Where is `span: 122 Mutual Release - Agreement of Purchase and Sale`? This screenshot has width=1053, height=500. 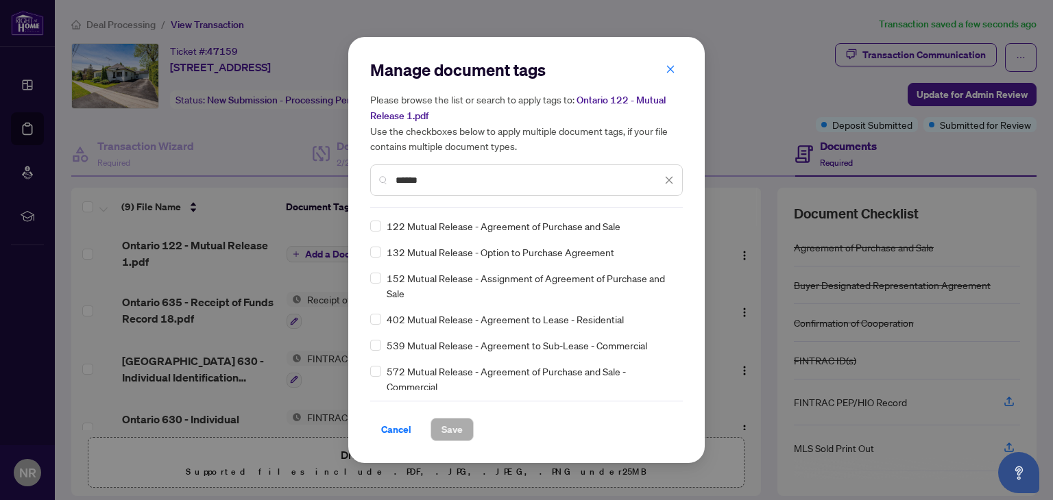 span: 122 Mutual Release - Agreement of Purchase and Sale is located at coordinates (503, 226).